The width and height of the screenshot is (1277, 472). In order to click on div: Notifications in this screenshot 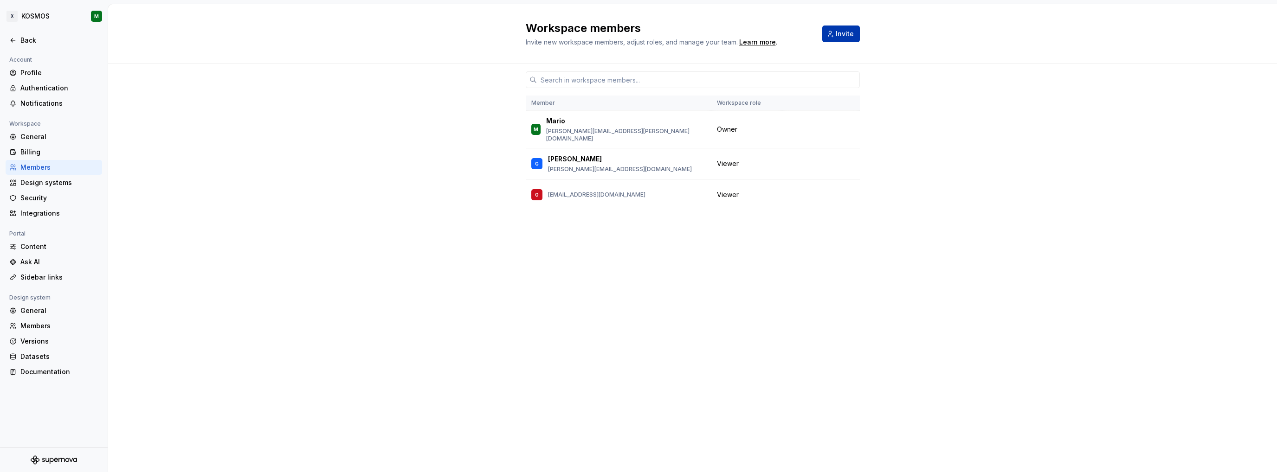, I will do `click(59, 103)`.